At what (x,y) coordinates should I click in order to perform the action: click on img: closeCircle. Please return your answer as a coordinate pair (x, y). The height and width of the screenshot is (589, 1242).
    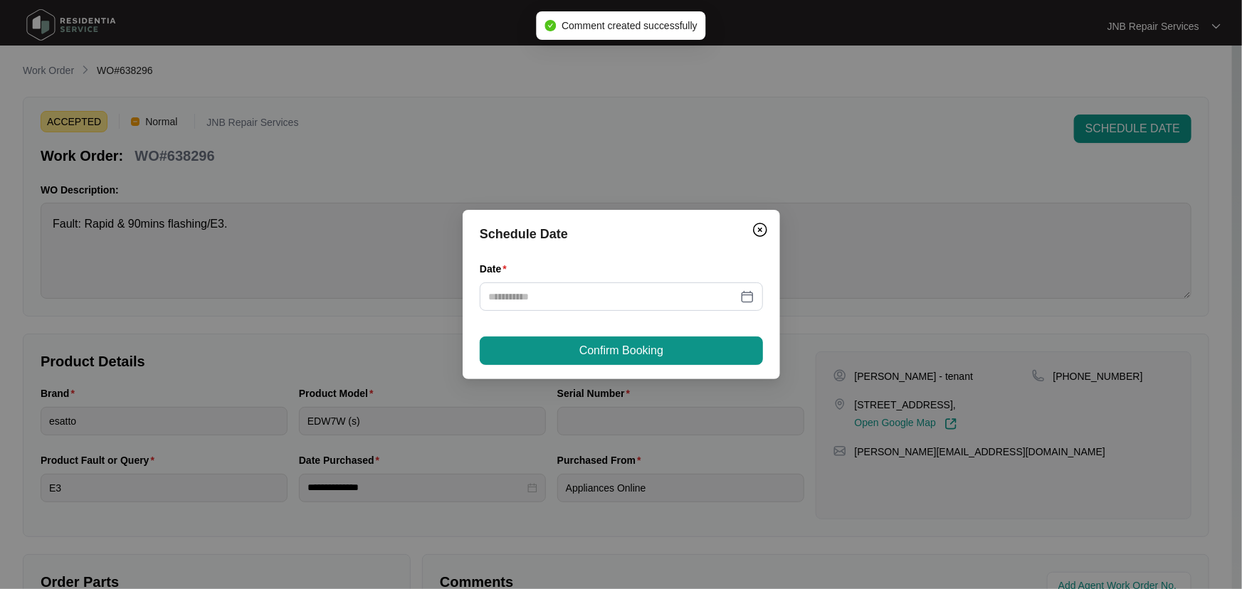
    Looking at the image, I should click on (760, 230).